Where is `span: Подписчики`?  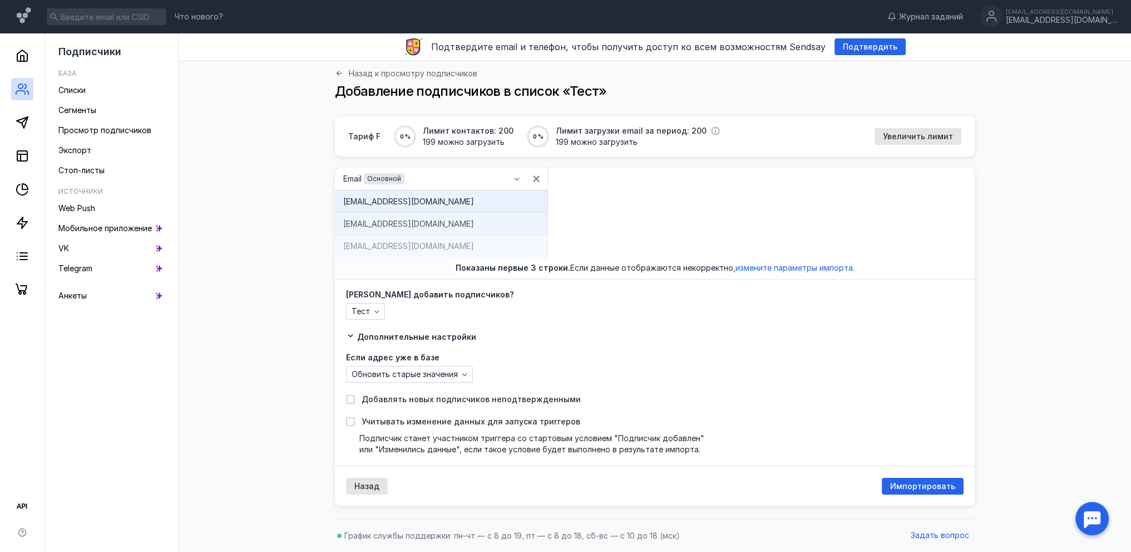 span: Подписчики is located at coordinates (90, 51).